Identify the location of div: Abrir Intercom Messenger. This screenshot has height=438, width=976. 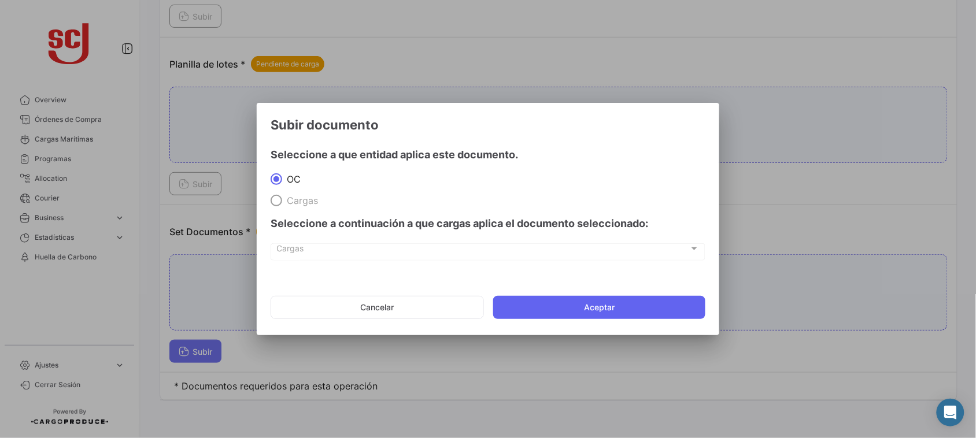
(950, 413).